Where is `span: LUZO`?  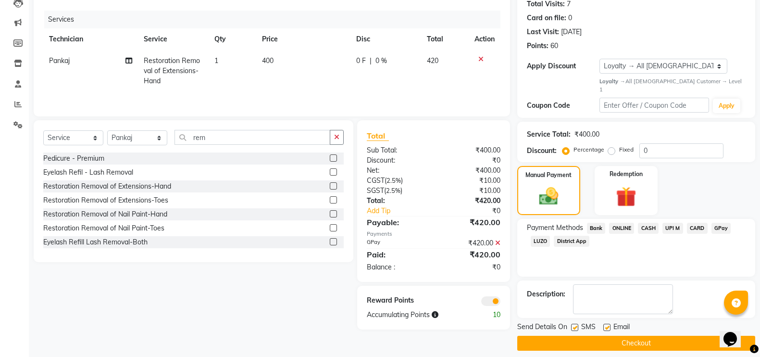 span: LUZO is located at coordinates (540, 241).